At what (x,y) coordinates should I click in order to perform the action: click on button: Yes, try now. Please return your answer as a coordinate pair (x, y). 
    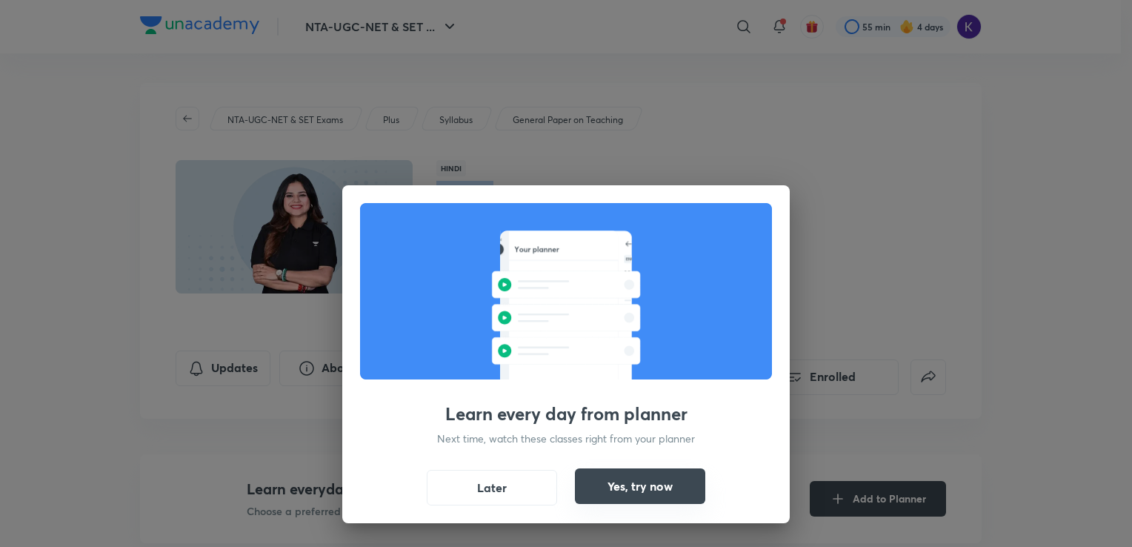
    Looking at the image, I should click on (640, 486).